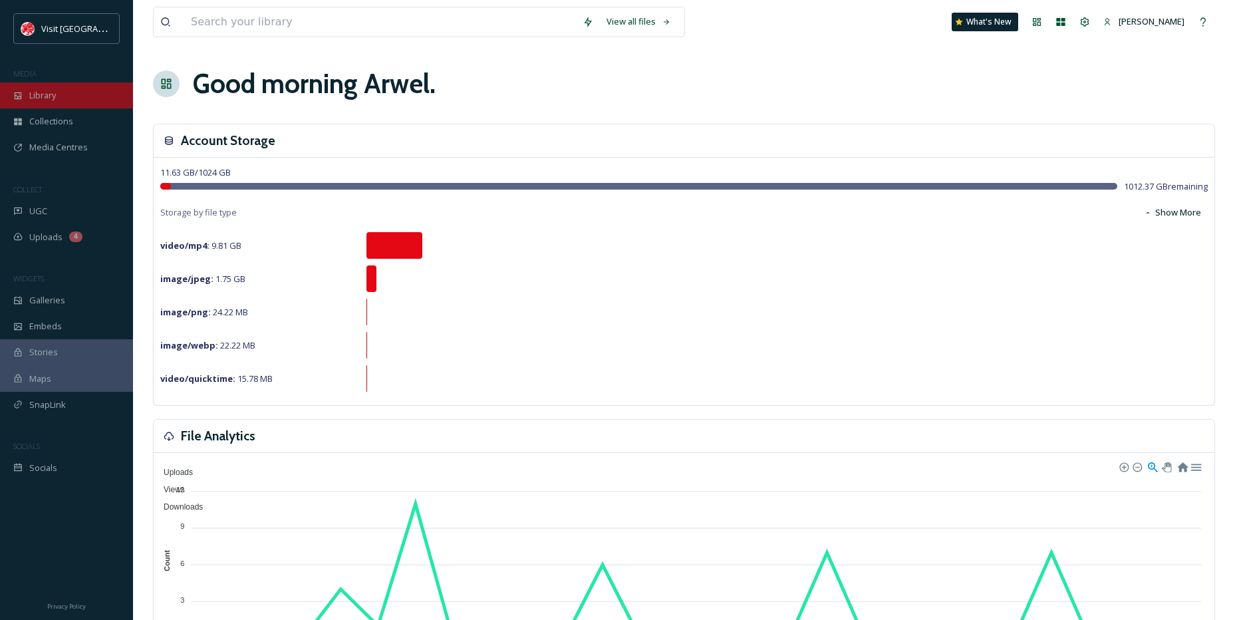 Image resolution: width=1235 pixels, height=620 pixels. Describe the element at coordinates (43, 95) in the screenshot. I see `span: Library` at that location.